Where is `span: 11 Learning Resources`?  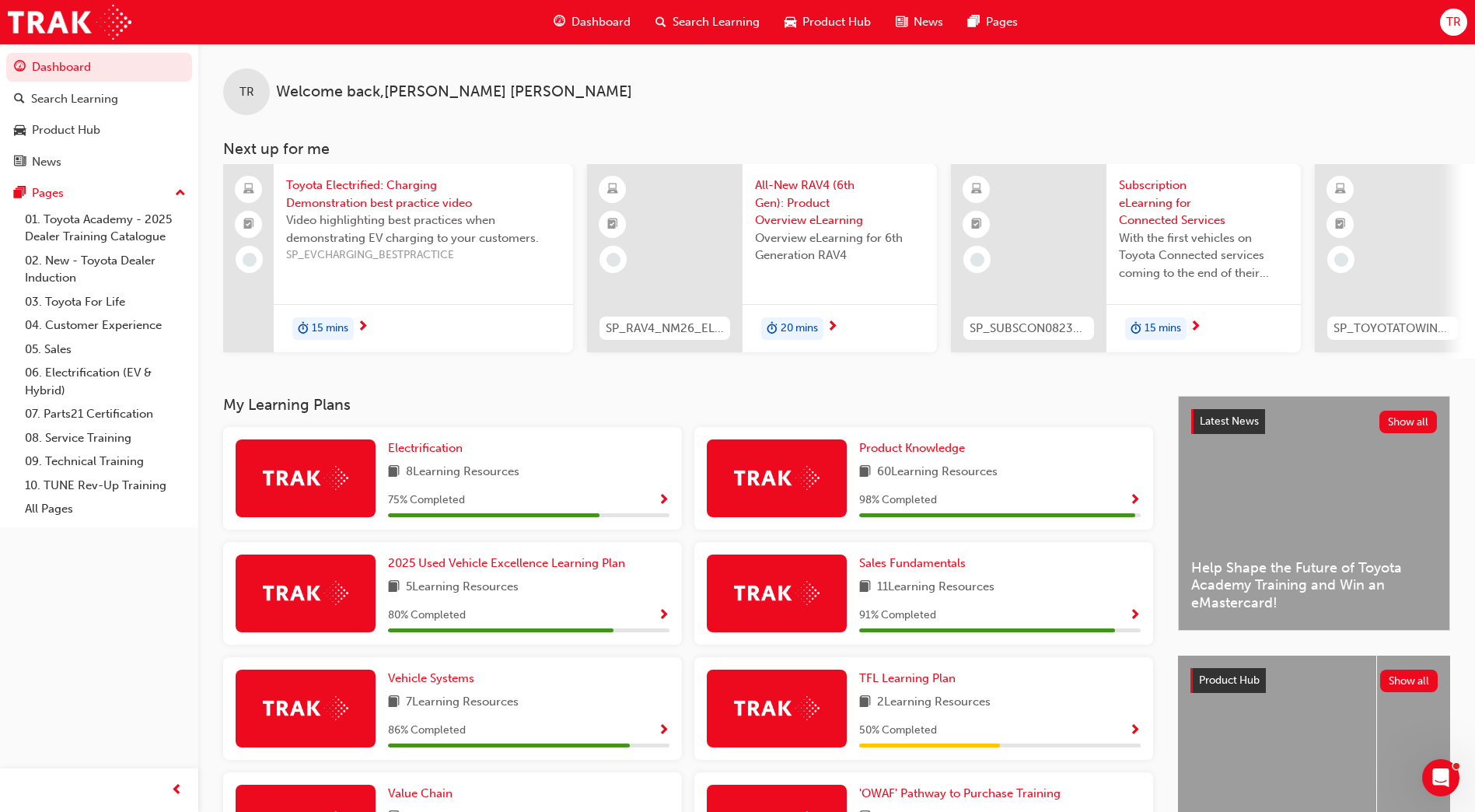 span: 11 Learning Resources is located at coordinates (935, 587).